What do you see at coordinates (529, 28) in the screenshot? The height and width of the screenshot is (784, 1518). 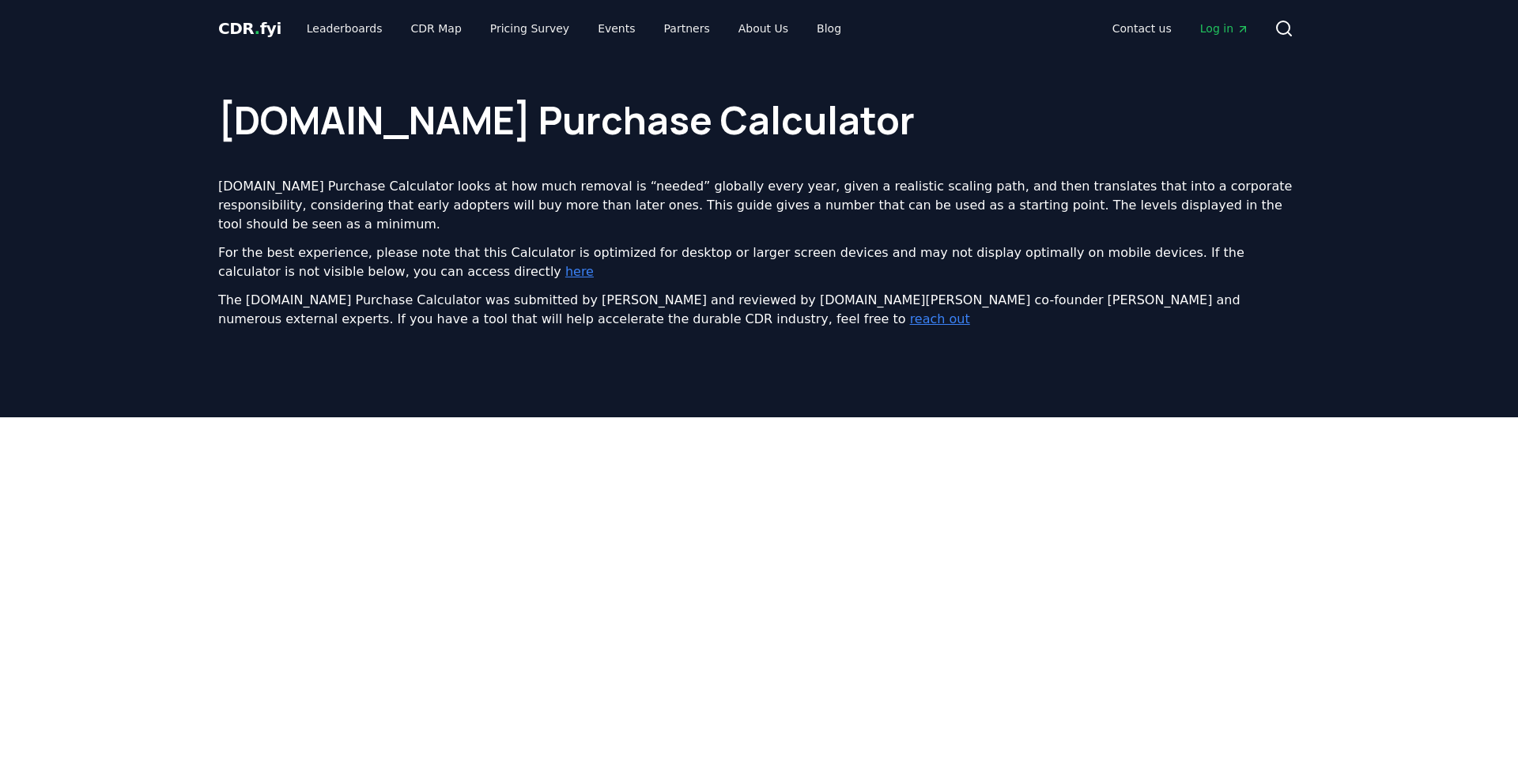 I see `a: Pricing Survey` at bounding box center [529, 28].